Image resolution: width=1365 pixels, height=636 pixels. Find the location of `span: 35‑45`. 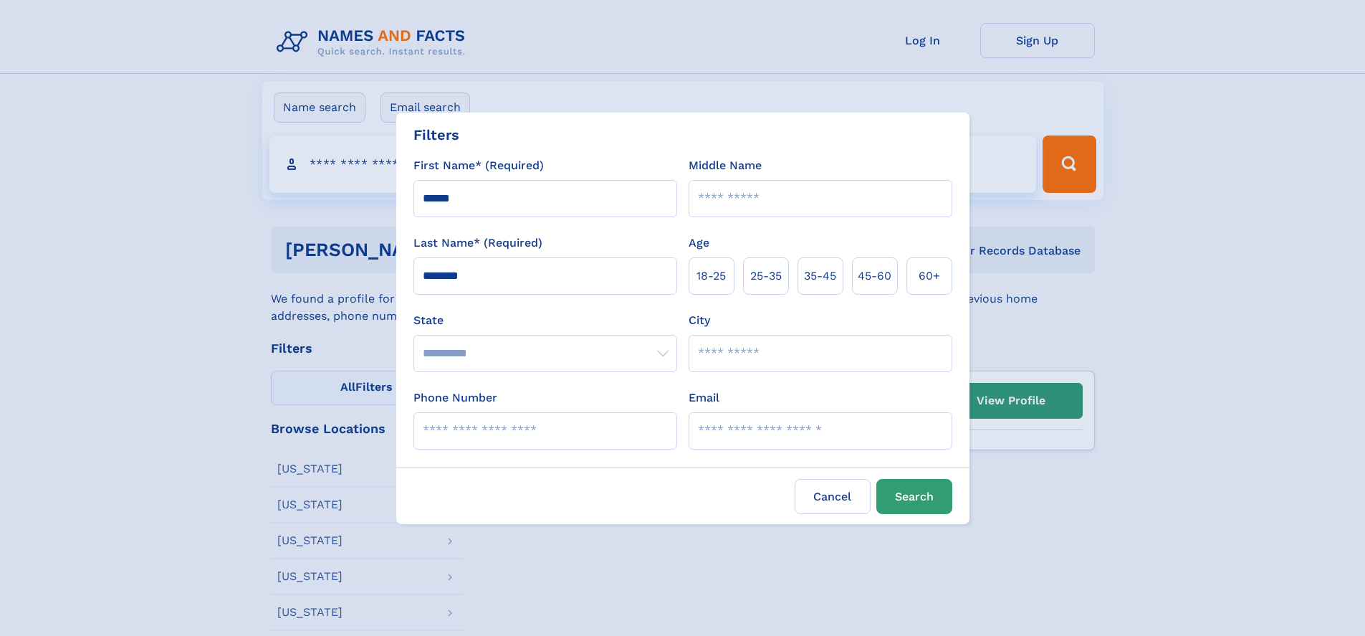

span: 35‑45 is located at coordinates (820, 276).